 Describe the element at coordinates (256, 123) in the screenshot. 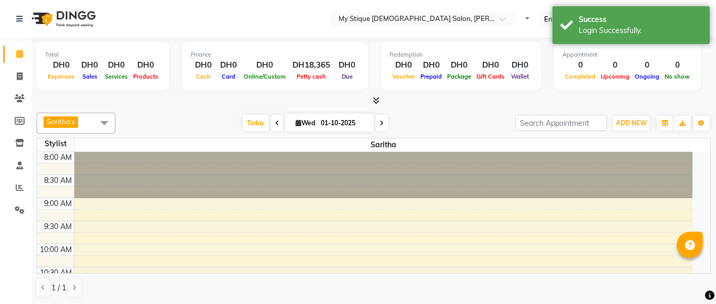

I see `span: Today` at that location.